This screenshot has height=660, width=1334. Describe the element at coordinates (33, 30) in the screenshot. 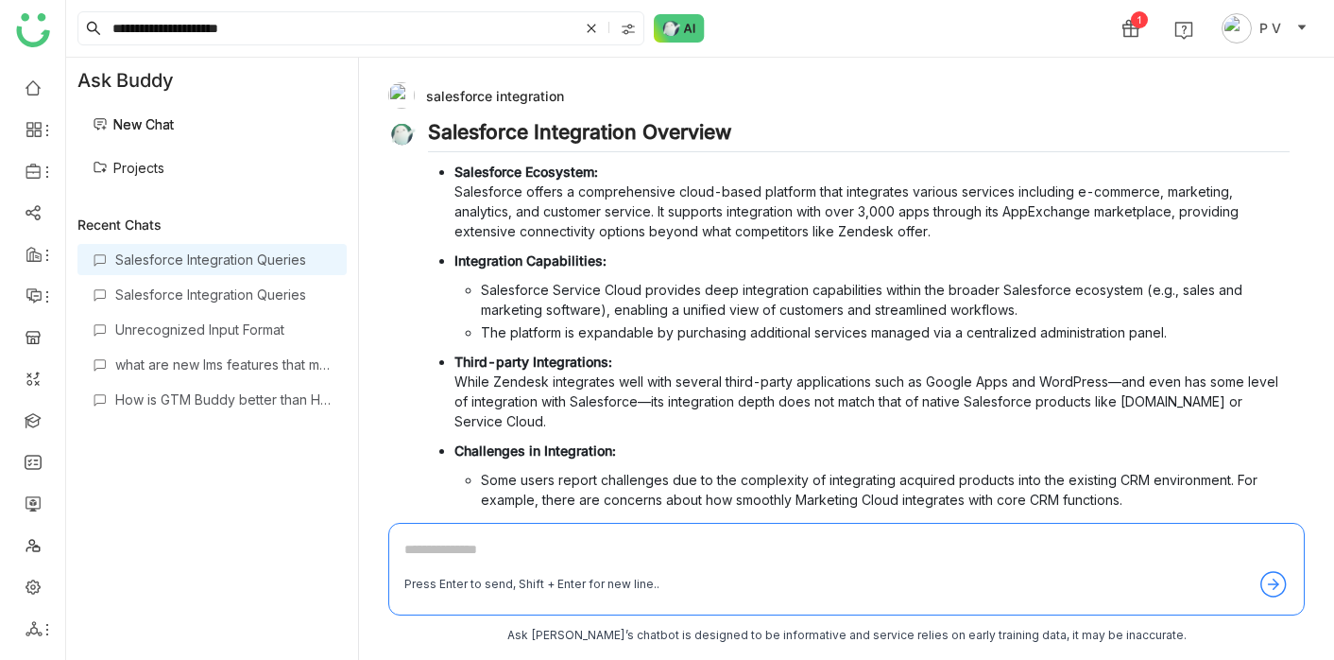

I see `img: logo` at that location.